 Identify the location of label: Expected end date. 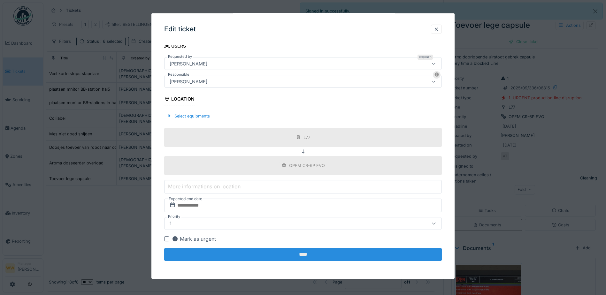
(185, 199).